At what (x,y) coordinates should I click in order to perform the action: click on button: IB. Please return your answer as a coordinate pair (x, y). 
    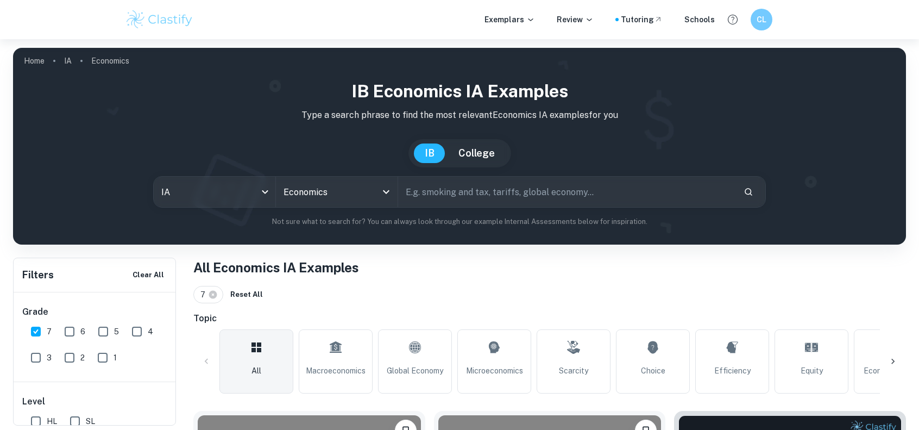
    Looking at the image, I should click on (430, 153).